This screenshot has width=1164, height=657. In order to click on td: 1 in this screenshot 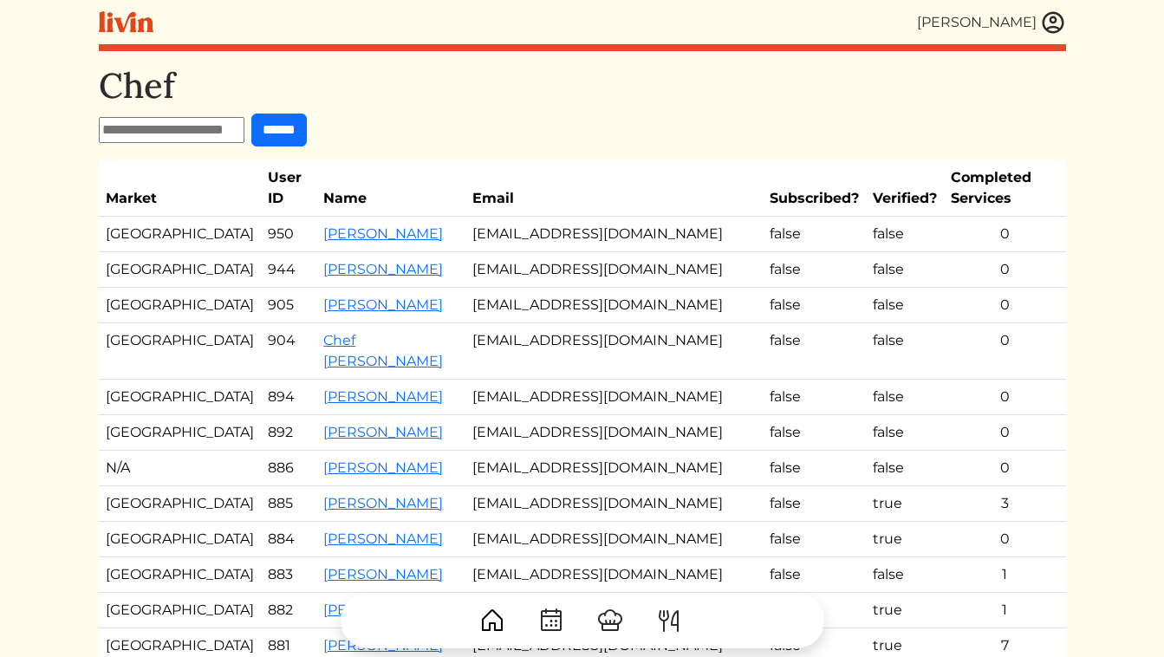, I will do `click(1005, 575)`.